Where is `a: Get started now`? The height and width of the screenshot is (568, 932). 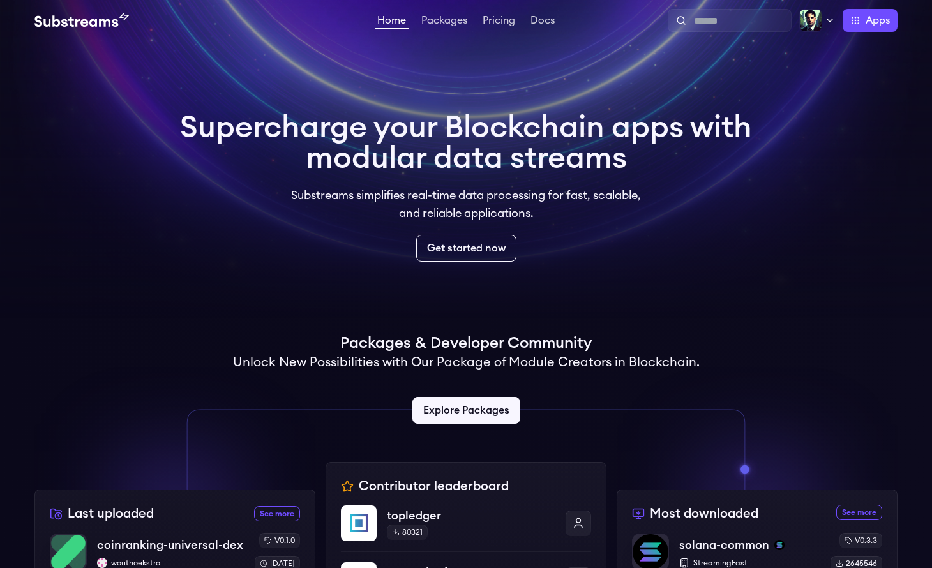
a: Get started now is located at coordinates (466, 248).